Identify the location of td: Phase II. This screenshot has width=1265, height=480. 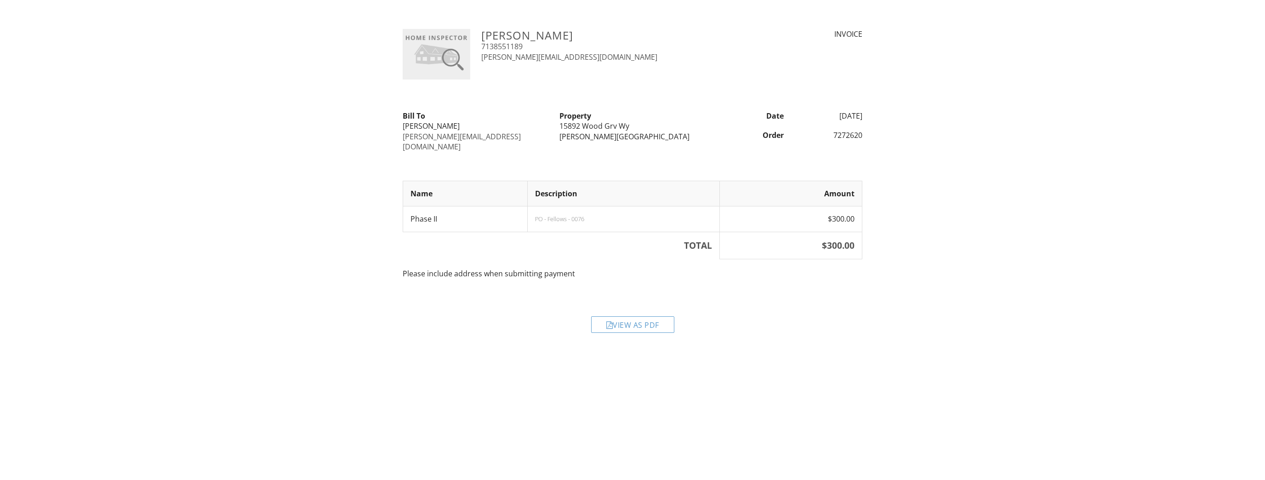
(465, 219).